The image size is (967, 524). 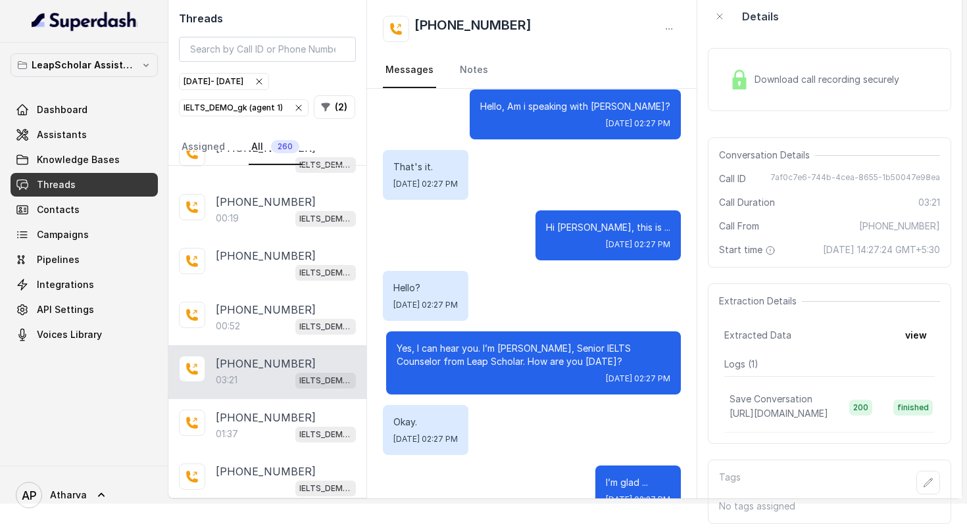 What do you see at coordinates (855, 179) in the screenshot?
I see `span: 7af0c7e6-744b-4cea-8655-1b50047e98ea` at bounding box center [855, 179].